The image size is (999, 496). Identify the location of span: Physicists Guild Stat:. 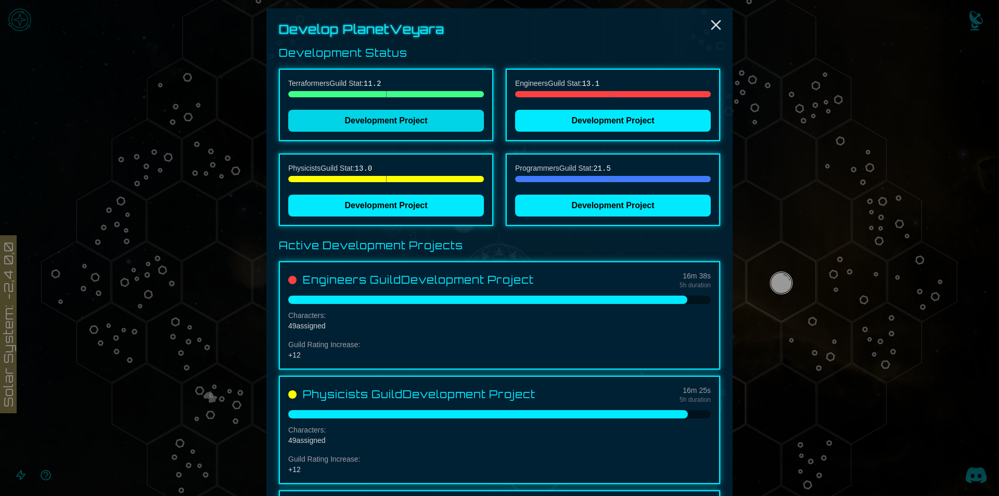
(330, 168).